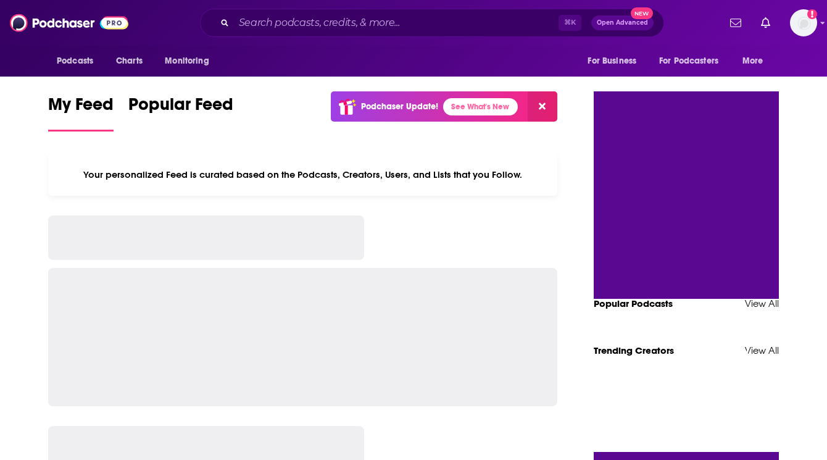 The width and height of the screenshot is (827, 460). I want to click on div: Your personalized Feed is curated based on the Podcasts, Creators, Users, and Lists that you Follow., so click(302, 175).